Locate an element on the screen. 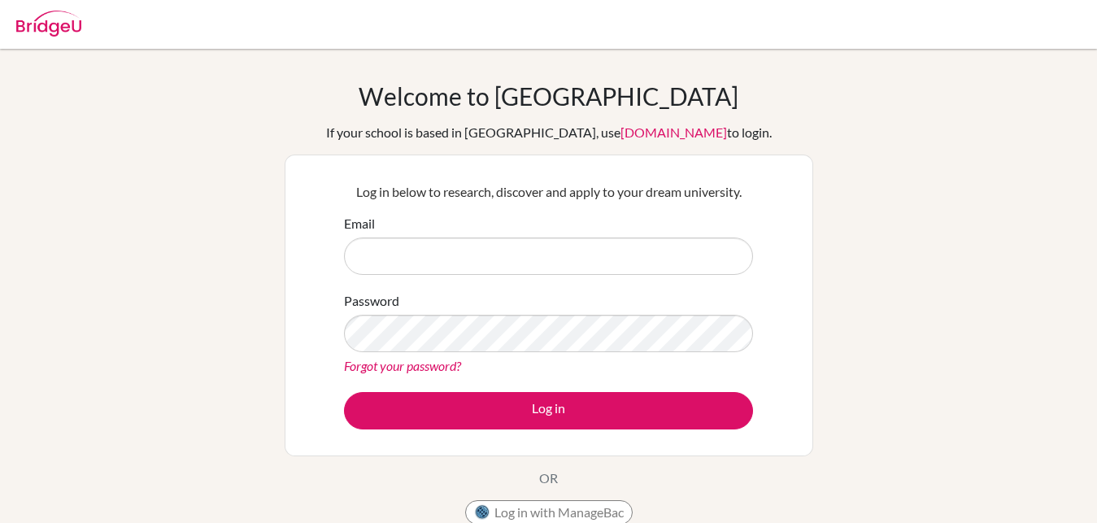 The image size is (1097, 523). p: OR is located at coordinates (548, 478).